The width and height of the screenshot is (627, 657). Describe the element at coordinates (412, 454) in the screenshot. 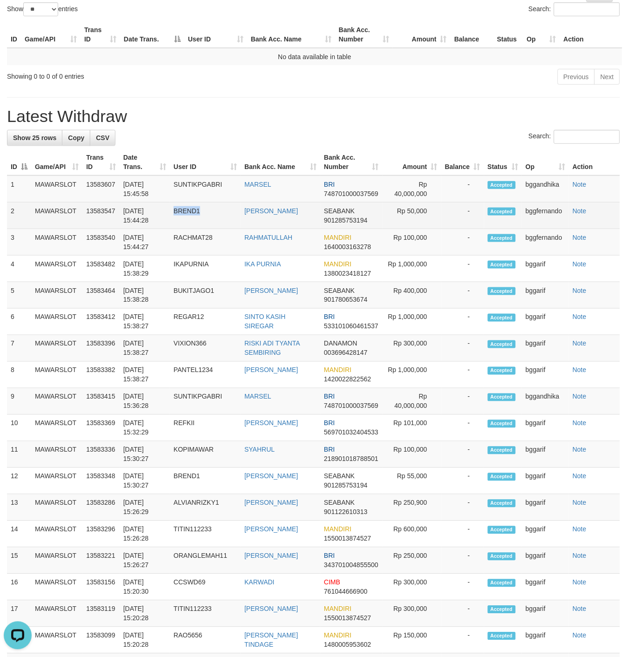

I see `td: Rp 100,000` at that location.